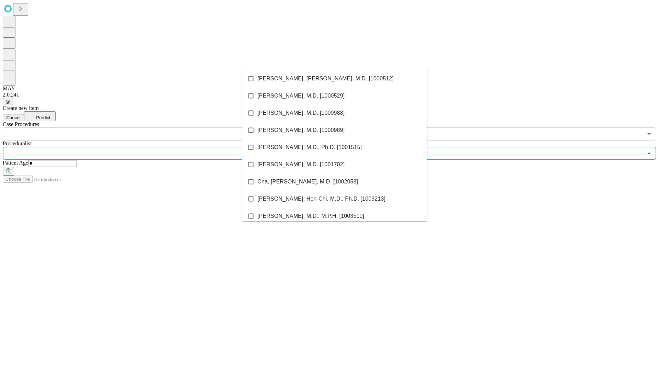 This screenshot has width=659, height=371. What do you see at coordinates (21, 108) in the screenshot?
I see `span: Create new item` at bounding box center [21, 108].